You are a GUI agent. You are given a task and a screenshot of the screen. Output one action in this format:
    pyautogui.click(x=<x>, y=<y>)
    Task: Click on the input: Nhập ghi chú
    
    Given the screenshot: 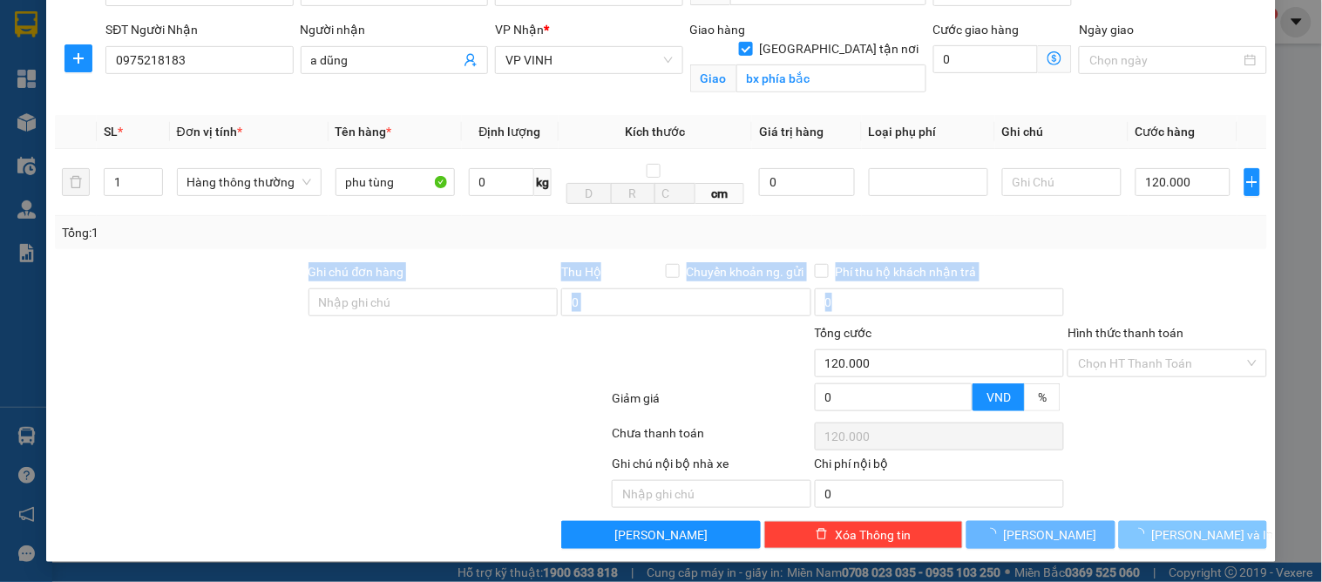 What is the action you would take?
    pyautogui.click(x=711, y=494)
    